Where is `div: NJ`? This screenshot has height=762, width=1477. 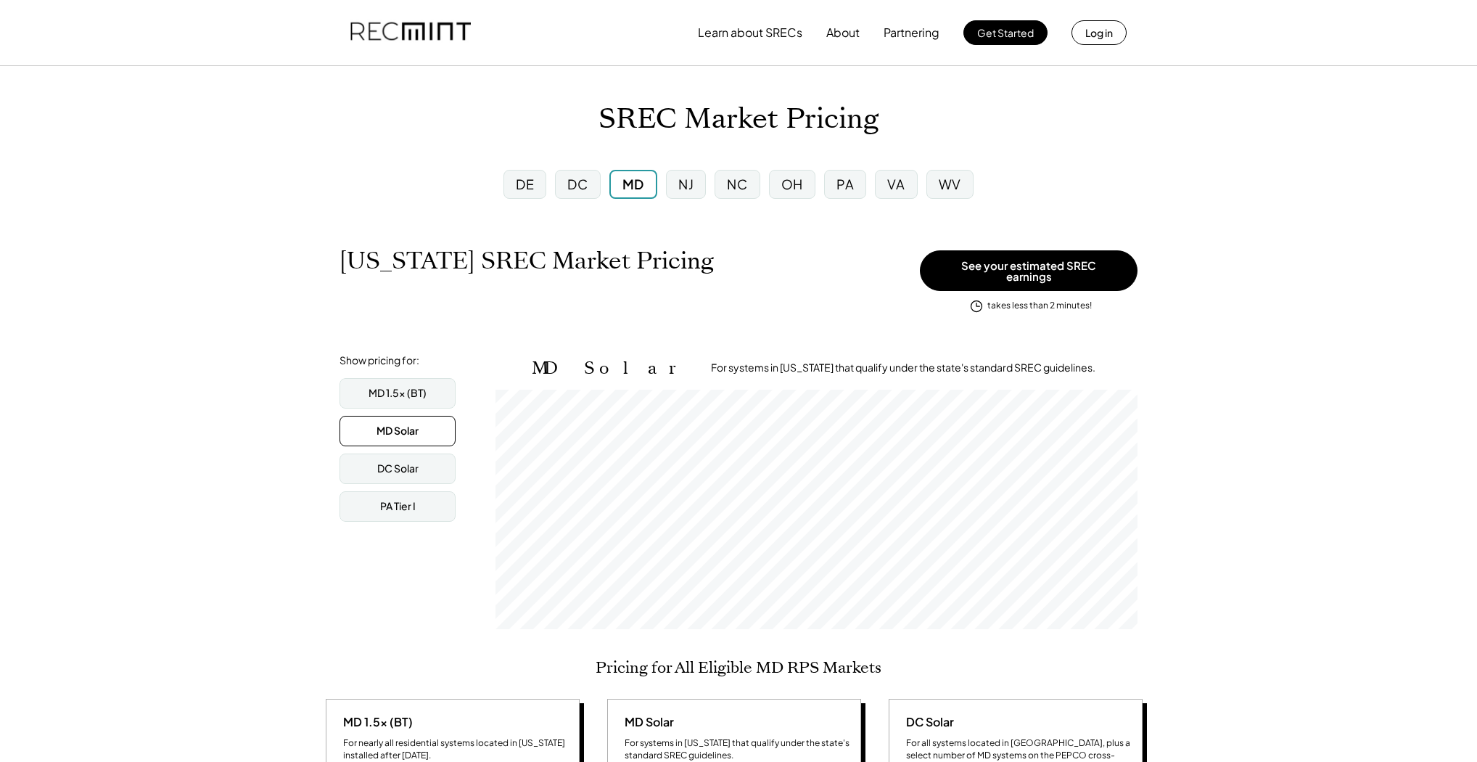
div: NJ is located at coordinates (686, 184).